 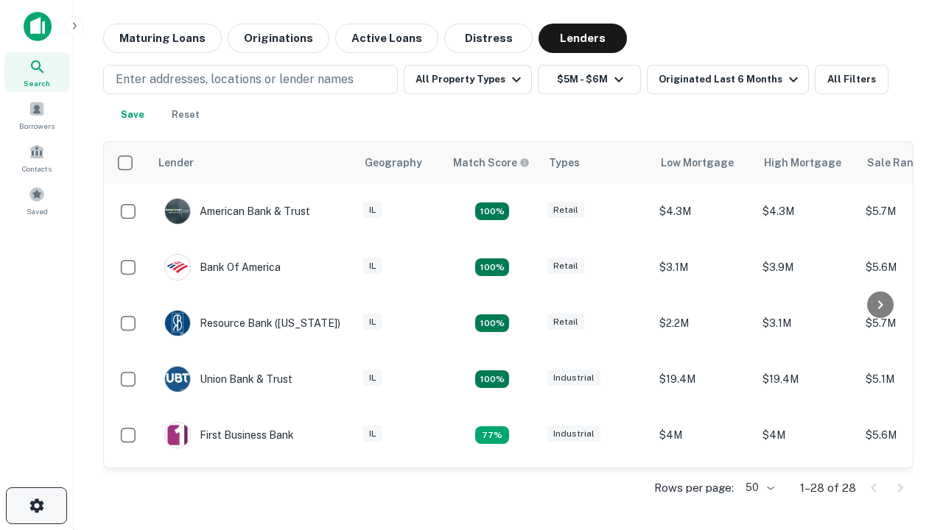 I want to click on p: Rows per page:, so click(x=694, y=488).